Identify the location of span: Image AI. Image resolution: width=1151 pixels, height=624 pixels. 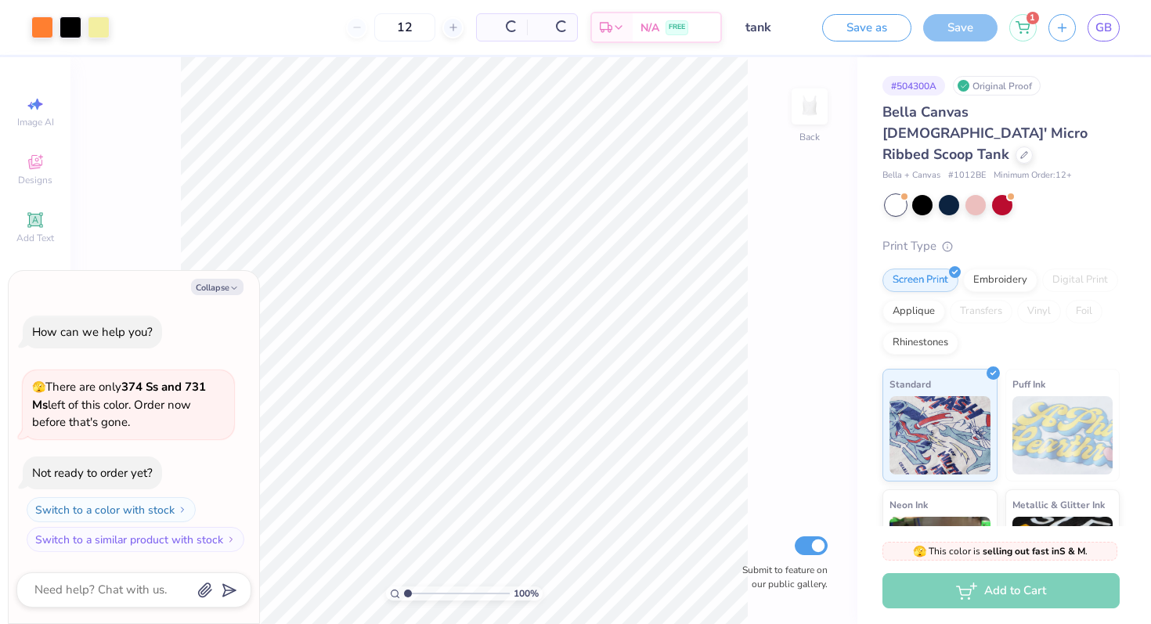
(35, 122).